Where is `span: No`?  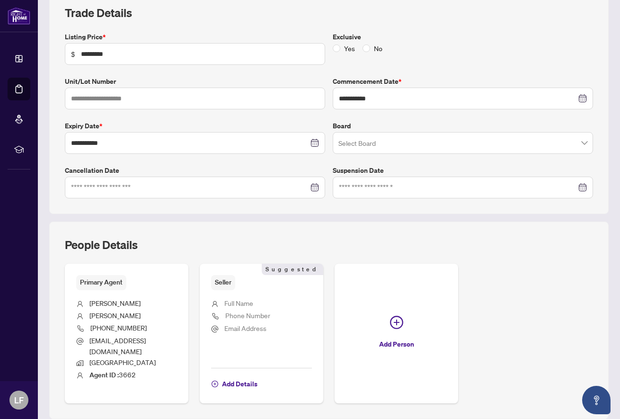 span: No is located at coordinates (378, 48).